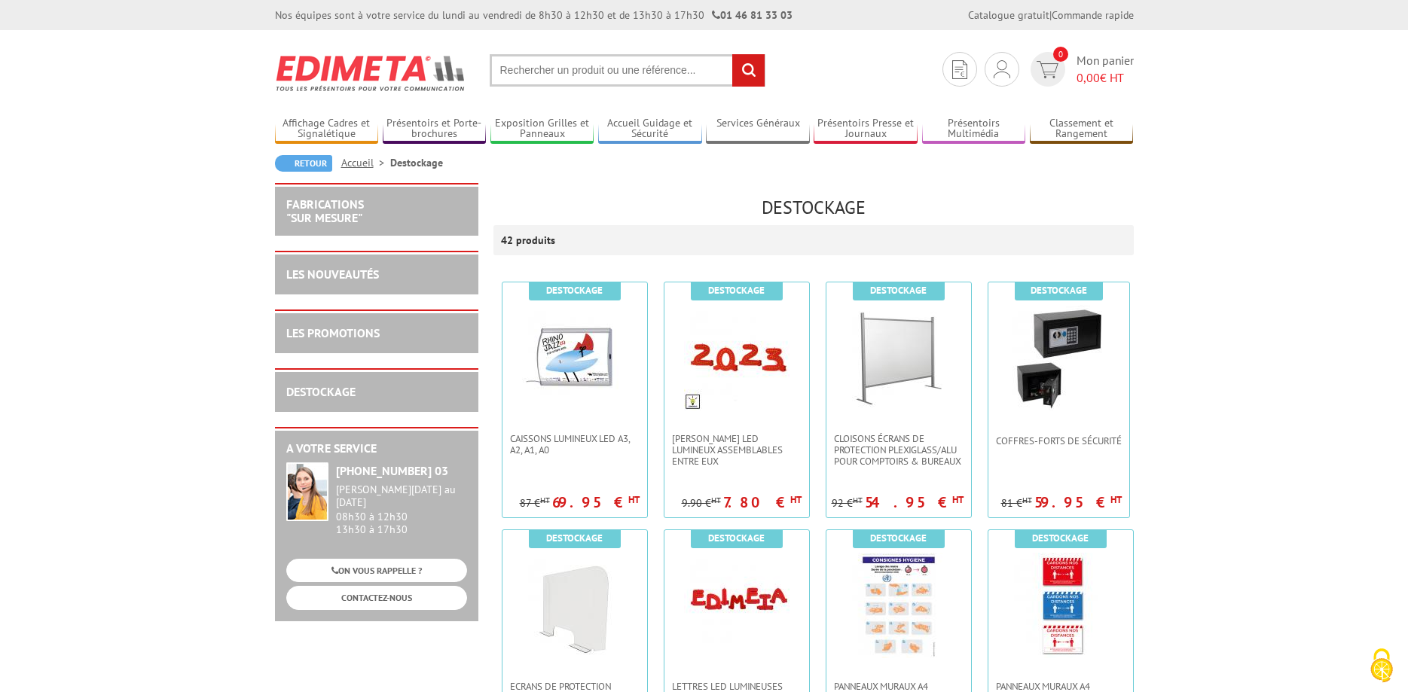 This screenshot has width=1408, height=692. Describe the element at coordinates (752, 15) in the screenshot. I see `strong: 01 46 81 33 03` at that location.